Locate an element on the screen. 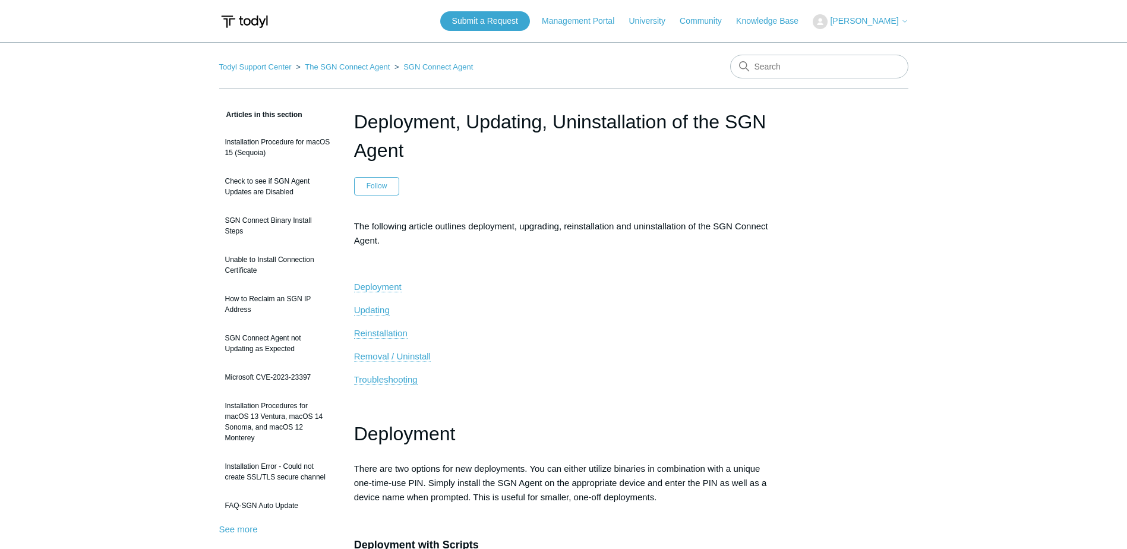  a: Submit a Request is located at coordinates (485, 21).